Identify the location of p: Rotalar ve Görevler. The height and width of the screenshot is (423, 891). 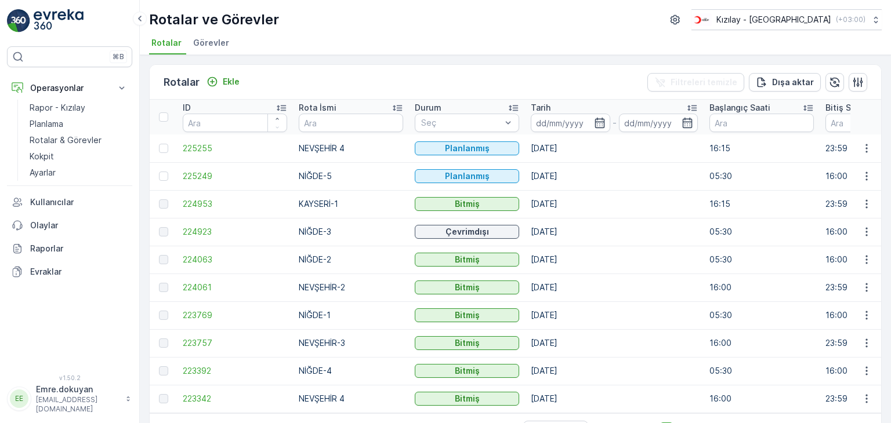
(214, 20).